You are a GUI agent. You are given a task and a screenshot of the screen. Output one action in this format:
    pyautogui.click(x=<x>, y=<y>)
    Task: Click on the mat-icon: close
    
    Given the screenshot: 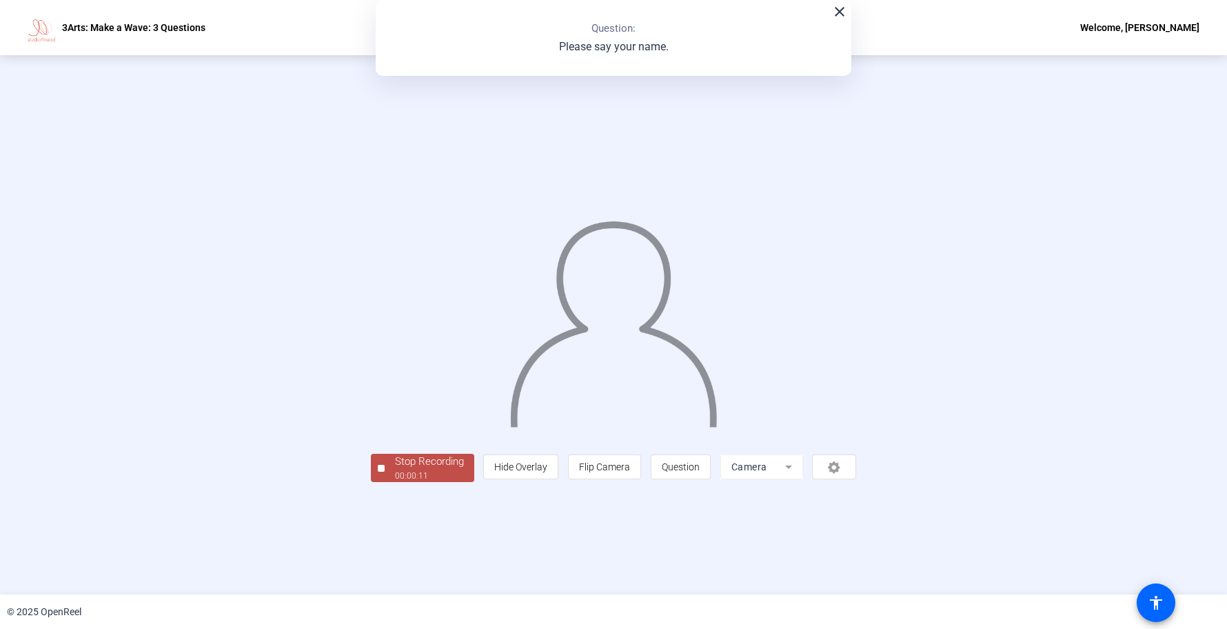 What is the action you would take?
    pyautogui.click(x=840, y=12)
    